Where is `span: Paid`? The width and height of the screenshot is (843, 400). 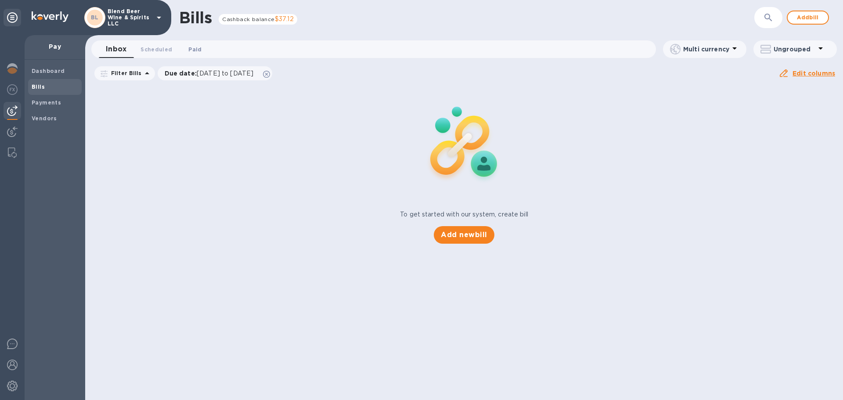
span: Paid is located at coordinates (195, 49).